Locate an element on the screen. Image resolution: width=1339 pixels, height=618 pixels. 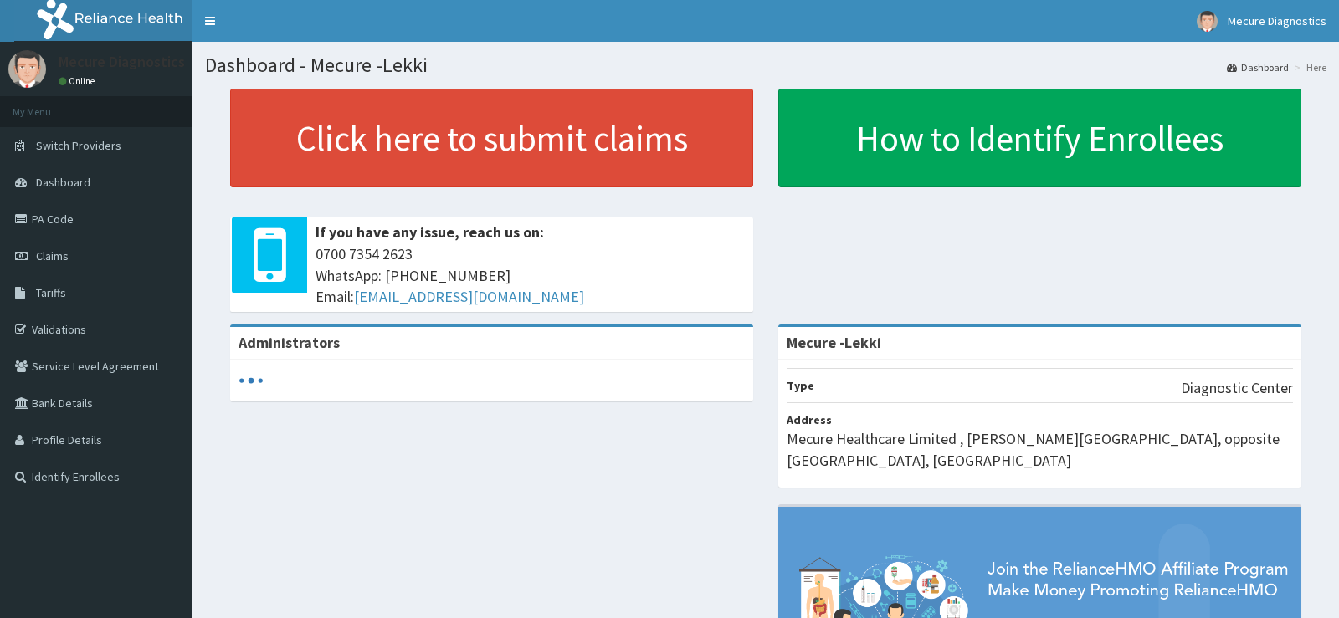
b: Address is located at coordinates (809, 420).